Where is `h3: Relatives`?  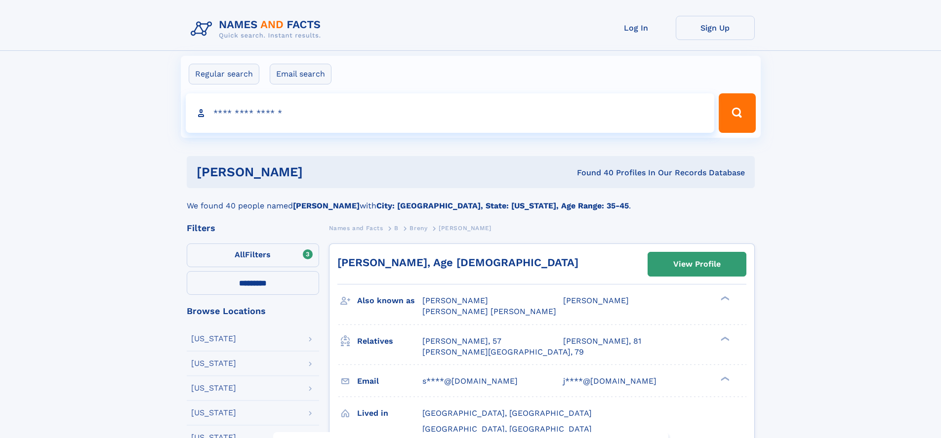
h3: Relatives is located at coordinates (390, 341).